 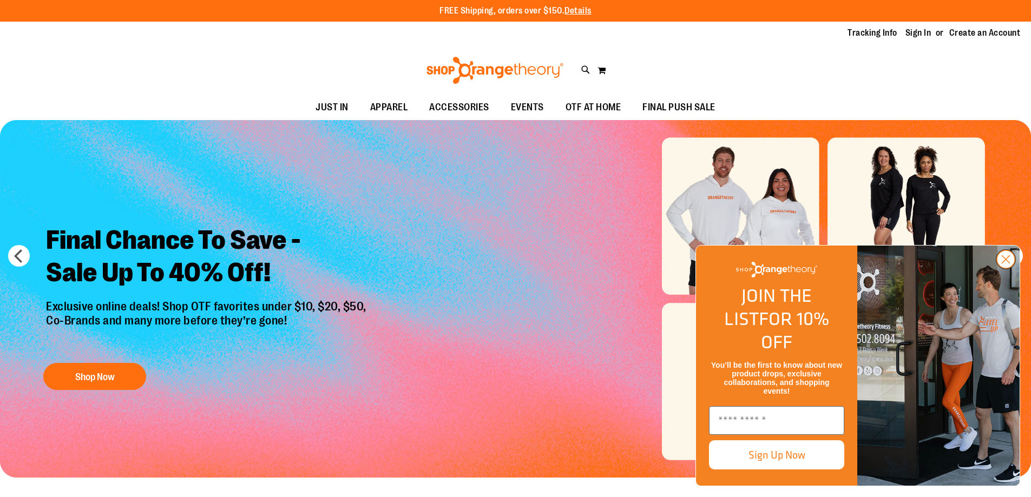 I want to click on a: OTF AT HOME, so click(x=593, y=108).